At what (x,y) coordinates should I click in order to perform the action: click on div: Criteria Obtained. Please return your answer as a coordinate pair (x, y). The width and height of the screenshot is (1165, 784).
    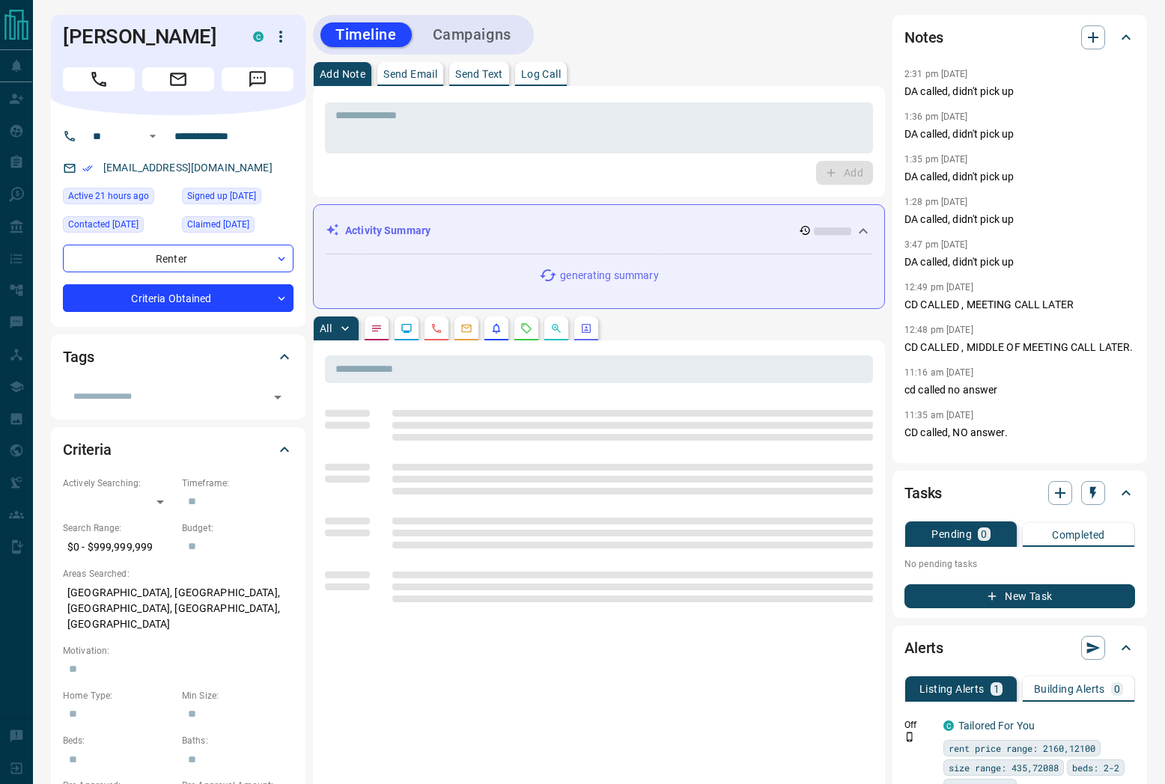
    Looking at the image, I should click on (178, 298).